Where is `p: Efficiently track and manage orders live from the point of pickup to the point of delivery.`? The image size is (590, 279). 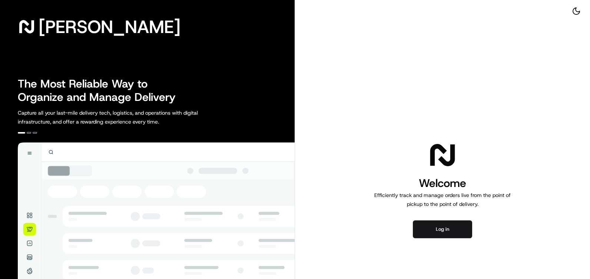 p: Efficiently track and manage orders live from the point of pickup to the point of delivery. is located at coordinates (443, 200).